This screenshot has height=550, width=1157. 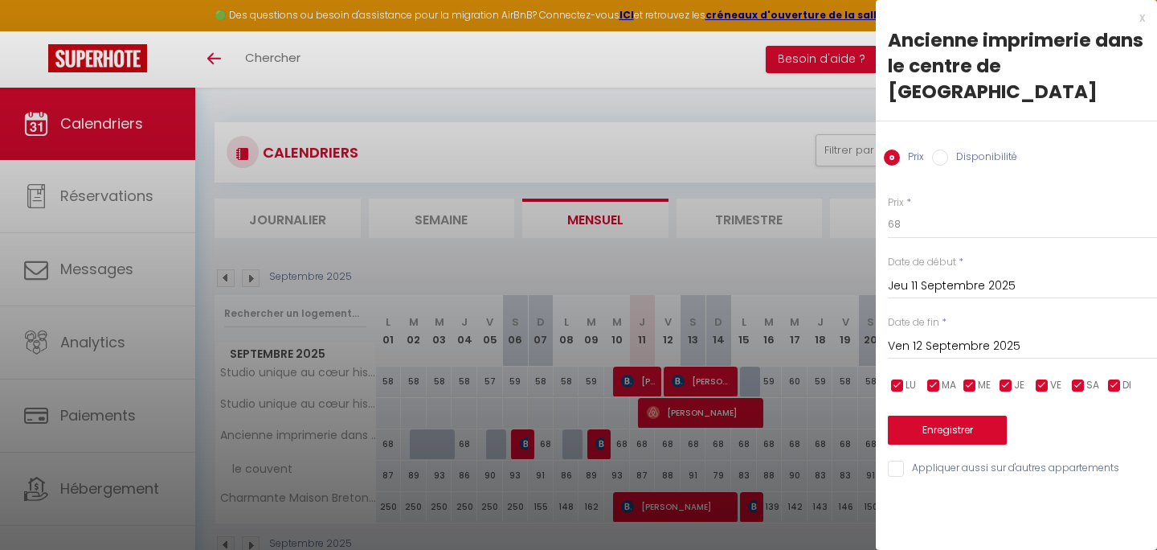 What do you see at coordinates (1093, 385) in the screenshot?
I see `span: SA` at bounding box center [1093, 385].